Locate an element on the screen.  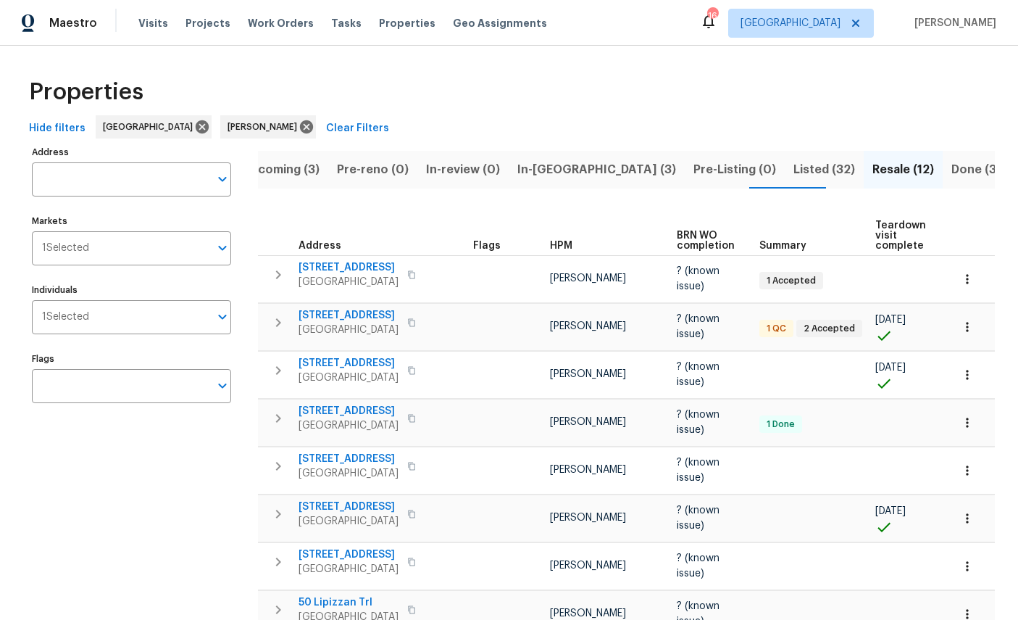
span: Visits is located at coordinates (153, 23).